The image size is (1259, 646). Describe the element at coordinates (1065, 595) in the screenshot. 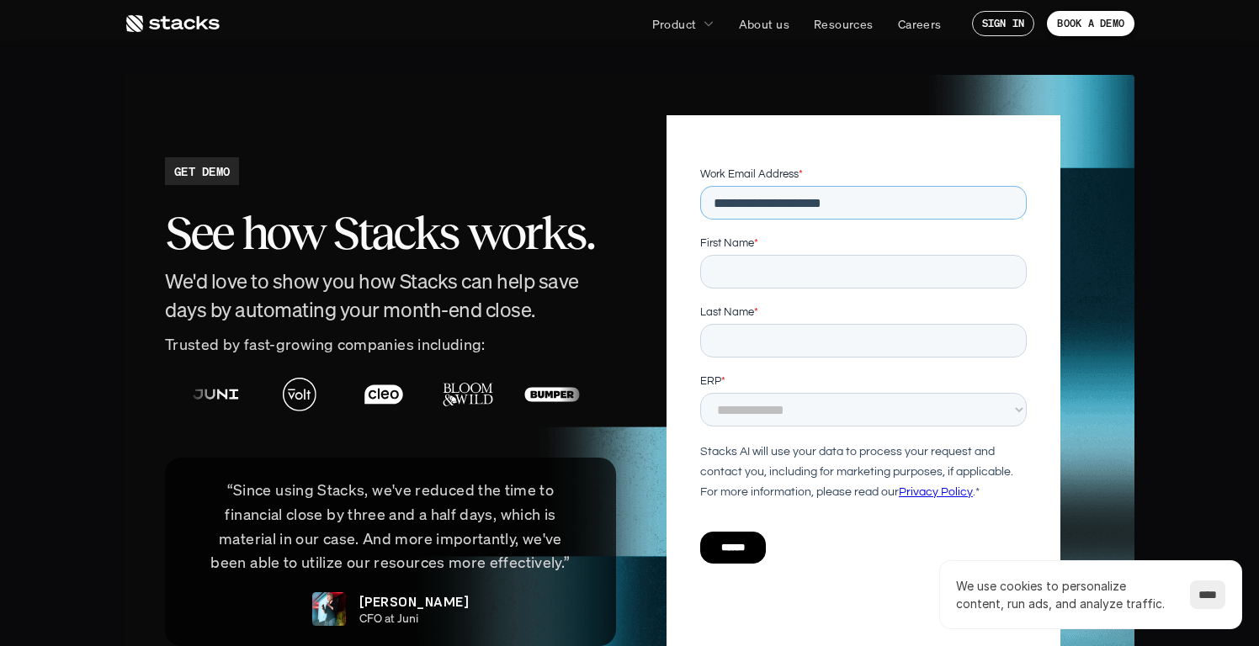

I see `p: We use cookies to personalize content, run ads, and analyze traffic.` at that location.